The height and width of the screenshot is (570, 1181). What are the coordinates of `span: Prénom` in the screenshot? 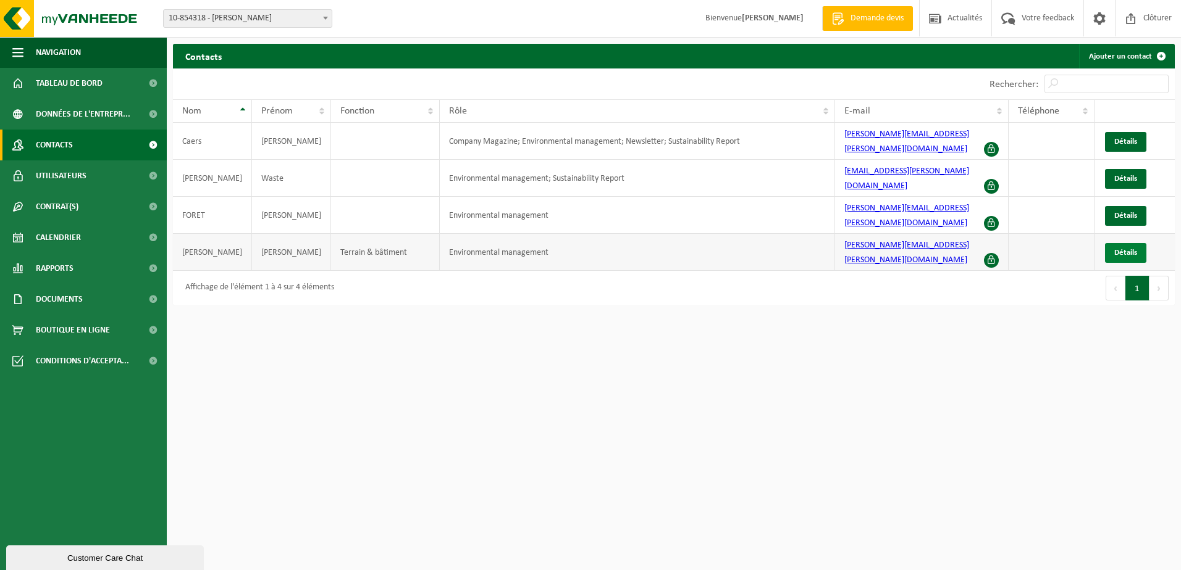 It's located at (277, 111).